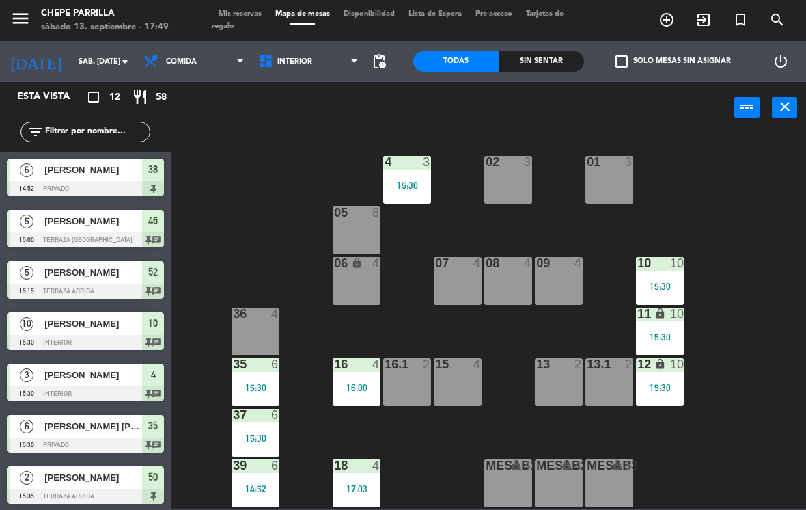  Describe the element at coordinates (161, 97) in the screenshot. I see `span: 58` at that location.